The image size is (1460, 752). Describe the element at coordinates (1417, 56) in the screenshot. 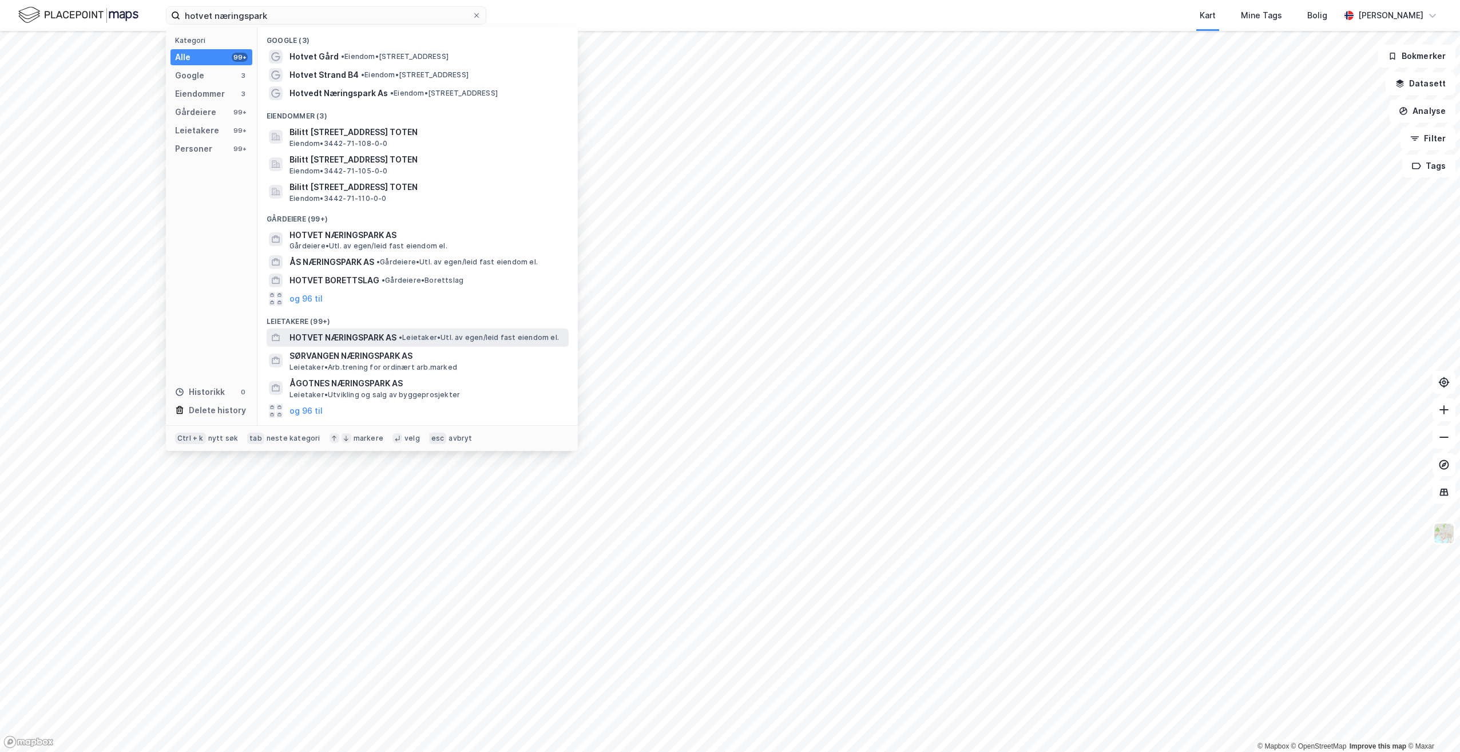

I see `button: Bokmerker` at that location.